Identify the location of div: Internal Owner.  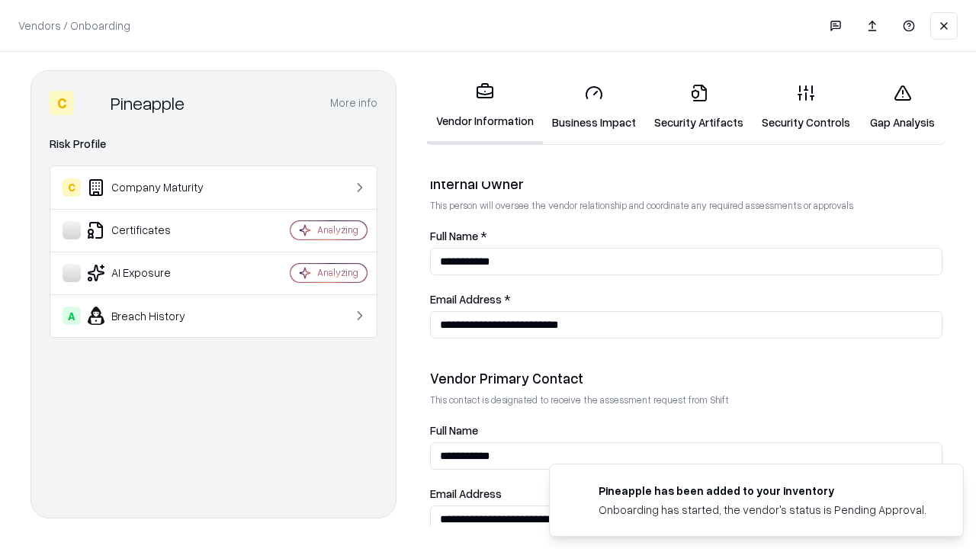
(686, 184).